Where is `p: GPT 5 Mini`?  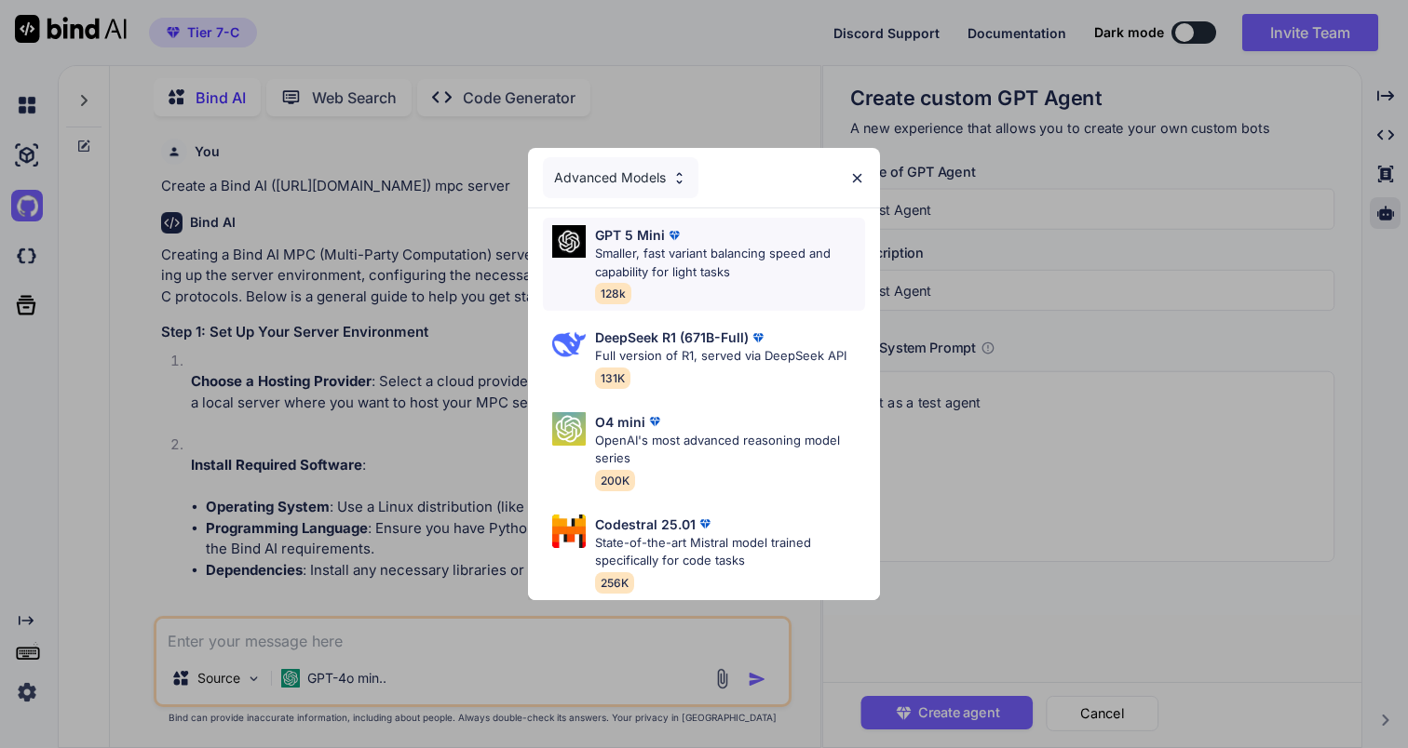
p: GPT 5 Mini is located at coordinates (629, 235).